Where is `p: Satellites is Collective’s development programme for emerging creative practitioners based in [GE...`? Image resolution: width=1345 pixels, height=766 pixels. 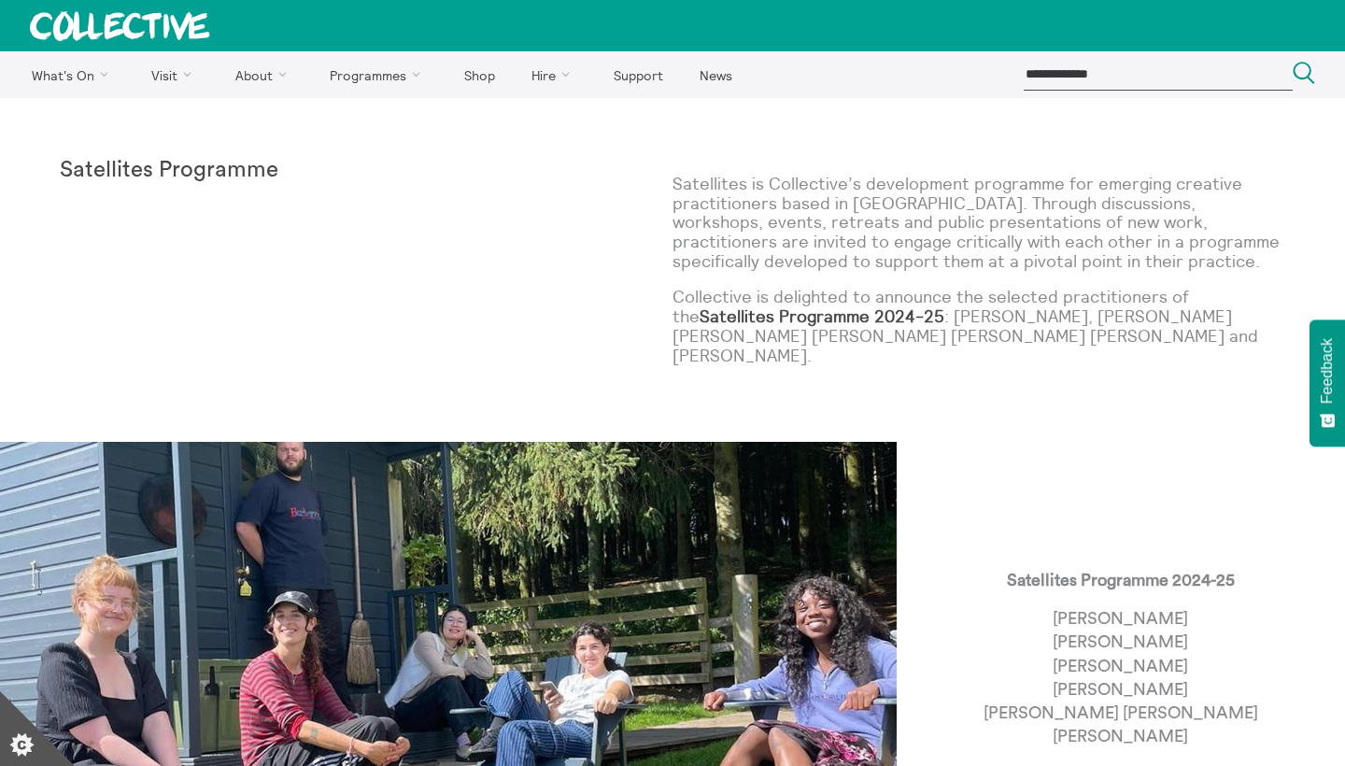
p: Satellites is Collective’s development programme for emerging creative practitioners based in [GE... is located at coordinates (979, 222).